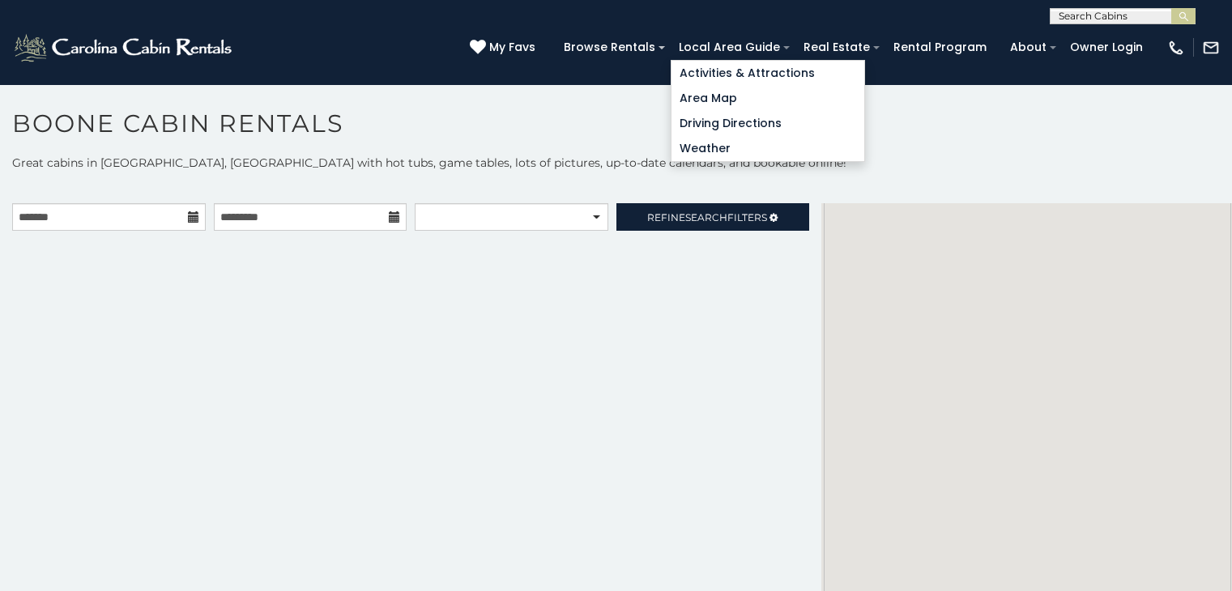  What do you see at coordinates (768, 98) in the screenshot?
I see `a: Area Map` at bounding box center [768, 98].